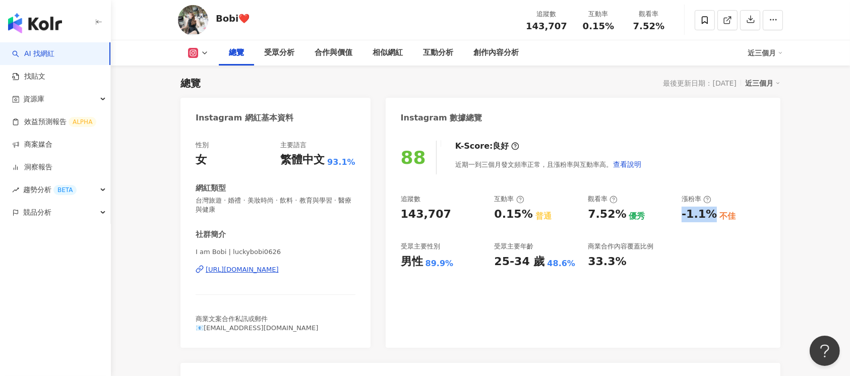 The width and height of the screenshot is (850, 376). Describe the element at coordinates (627, 164) in the screenshot. I see `button: 查看說明` at that location.